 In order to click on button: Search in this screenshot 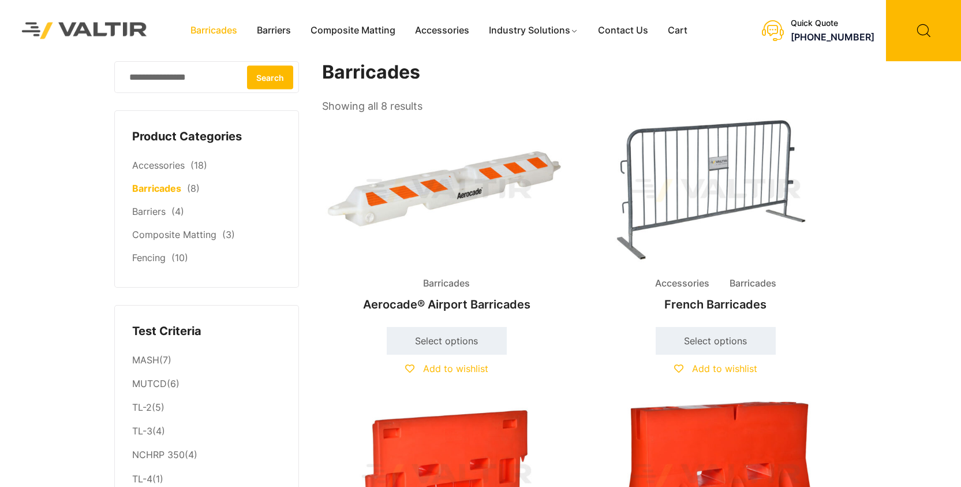, I will do `click(270, 77)`.